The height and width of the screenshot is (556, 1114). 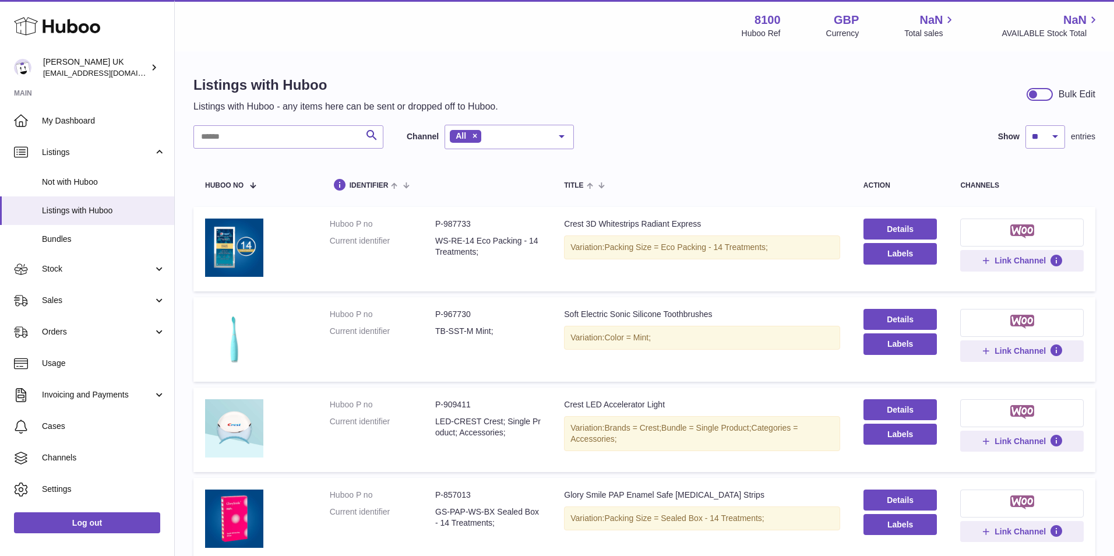 I want to click on span: entries, so click(x=1083, y=136).